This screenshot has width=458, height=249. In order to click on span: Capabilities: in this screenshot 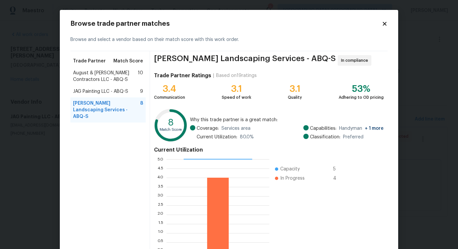, I will do `click(323, 128)`.